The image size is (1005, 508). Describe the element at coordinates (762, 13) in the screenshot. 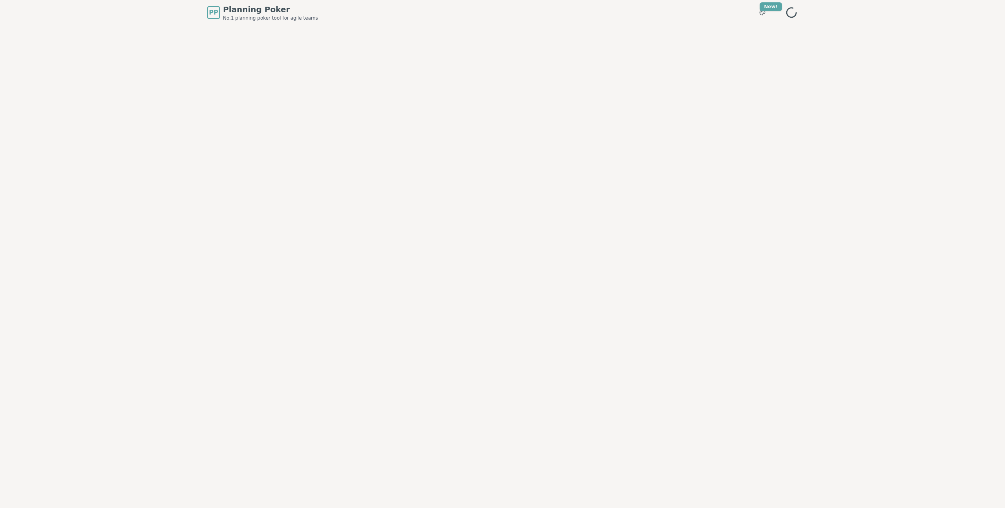

I see `button: New!` at that location.